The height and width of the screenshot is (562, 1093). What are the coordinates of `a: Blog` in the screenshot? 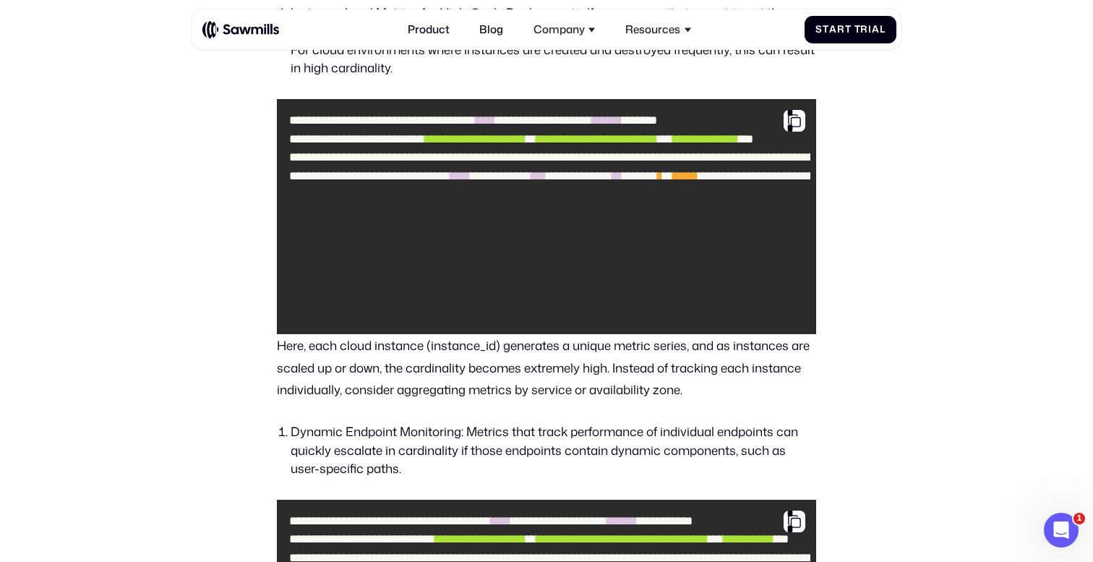 It's located at (492, 30).